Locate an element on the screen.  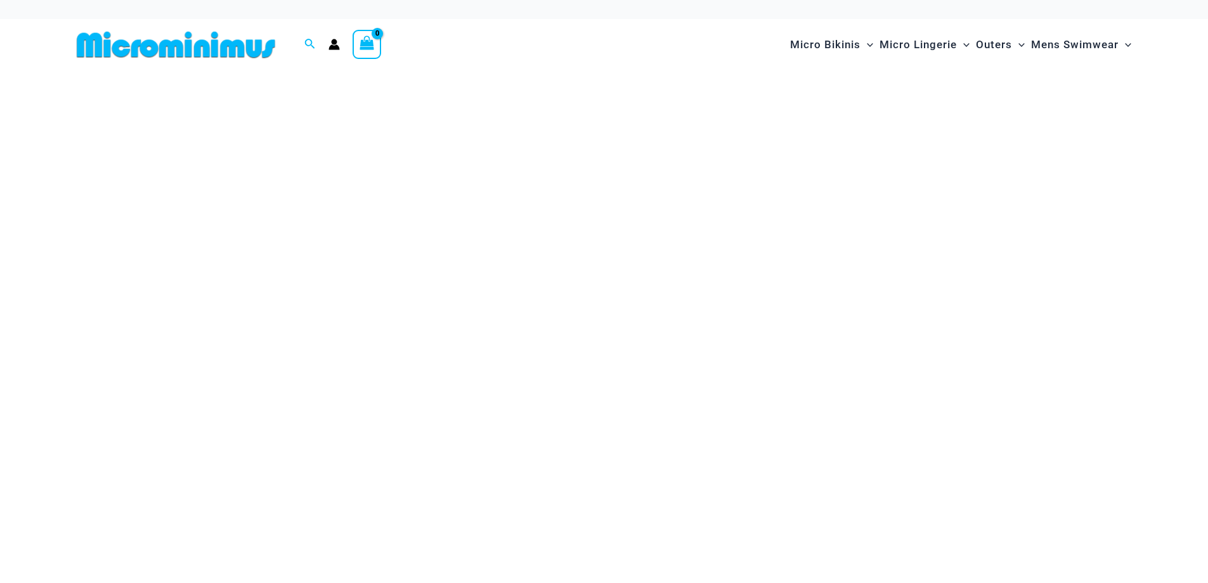
a: View Shopping Cart, empty is located at coordinates (367, 44).